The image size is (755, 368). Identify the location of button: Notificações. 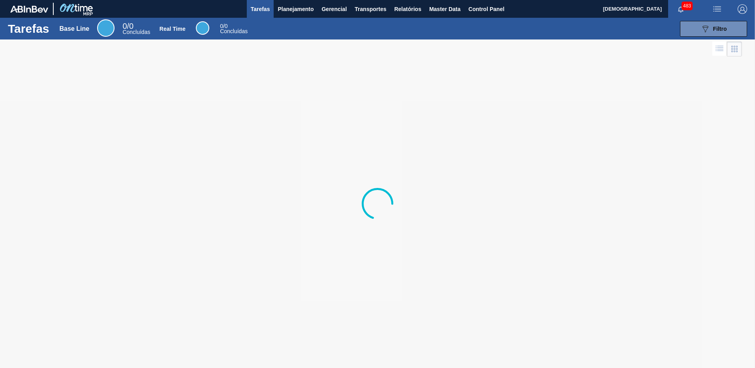
(681, 9).